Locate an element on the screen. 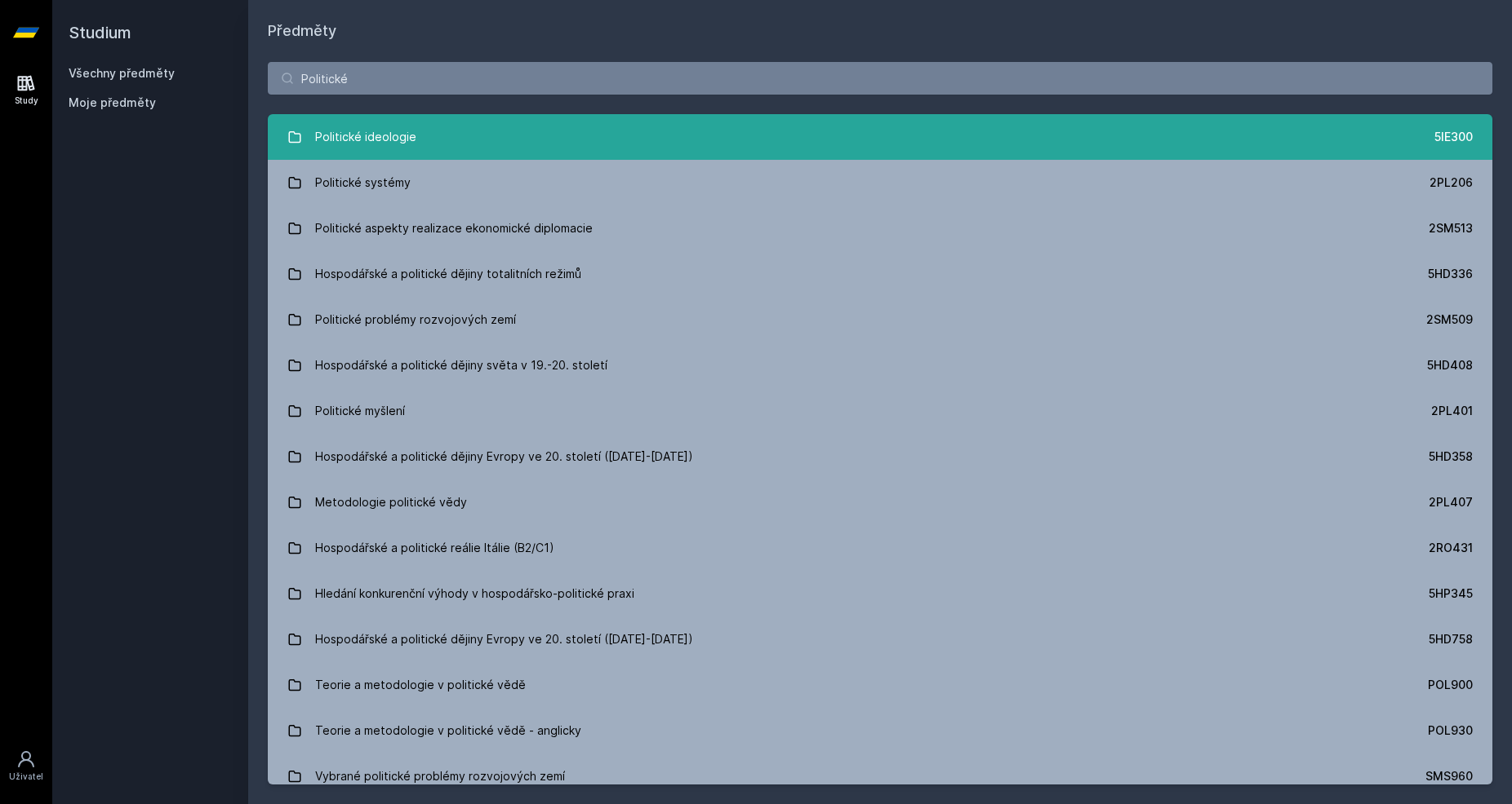  a: Hospodářské a politické dějiny totalitních režimů 5HD336 is located at coordinates (880, 274).